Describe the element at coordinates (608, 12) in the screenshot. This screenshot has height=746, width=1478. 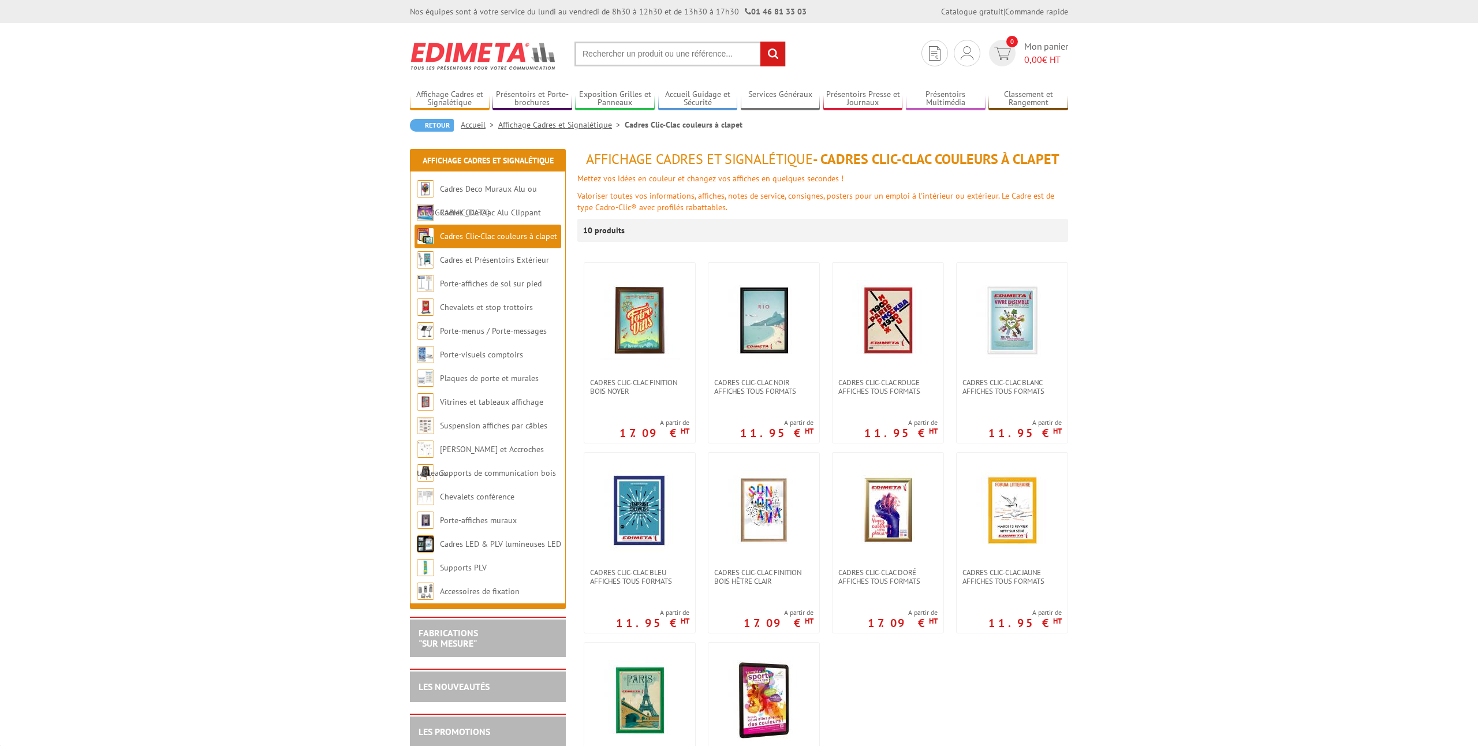
I see `div: Nos équipes sont à votre service du lundi au vendredi de 8h30 à 12h30 et de 13h30 à 17h30` at that location.